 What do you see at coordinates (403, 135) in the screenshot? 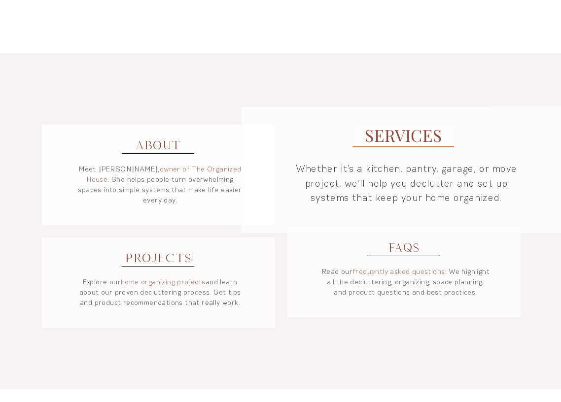
I see `a: SERVICES` at bounding box center [403, 135].